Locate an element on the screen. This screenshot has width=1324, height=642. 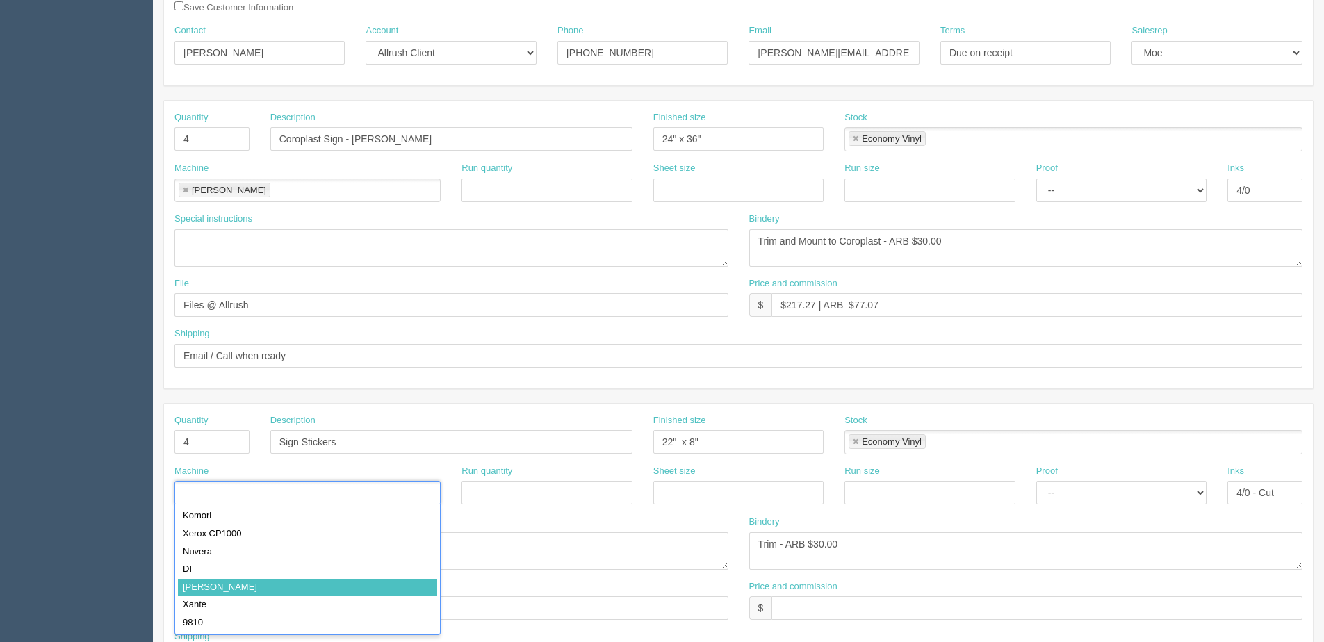
div: Komori is located at coordinates (307, 516).